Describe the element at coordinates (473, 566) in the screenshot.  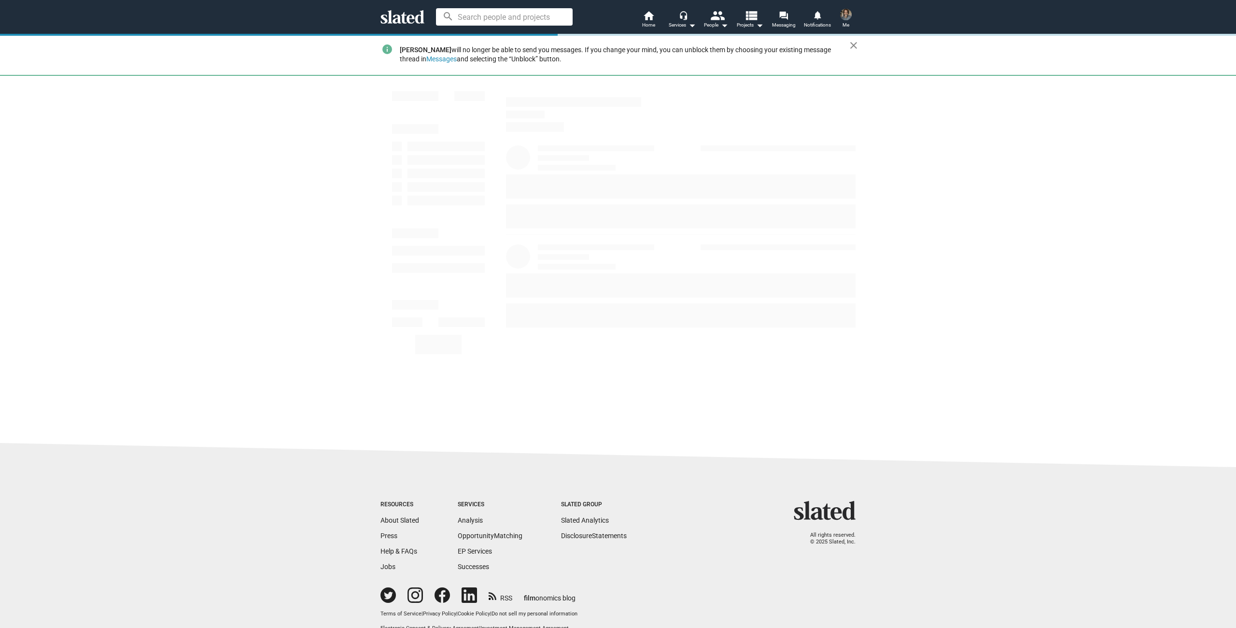
I see `a: Successes` at that location.